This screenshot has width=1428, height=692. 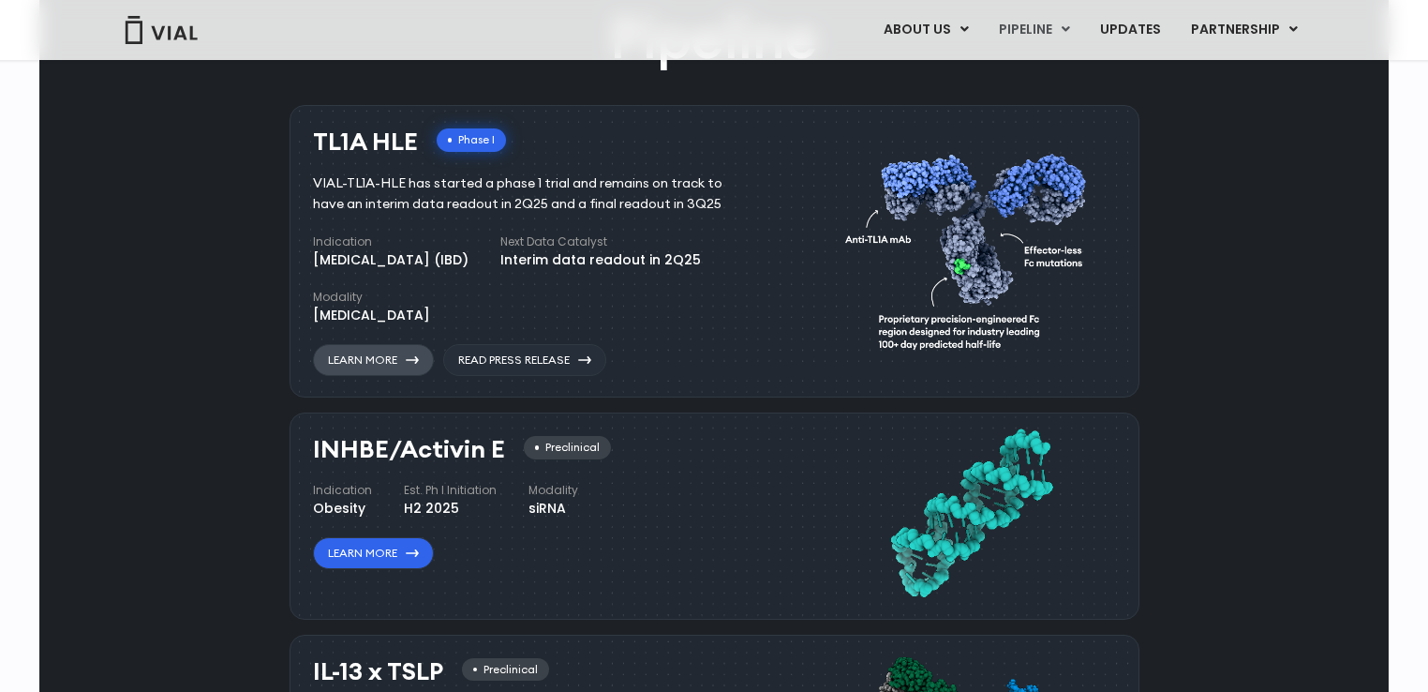 What do you see at coordinates (1245, 30) in the screenshot?
I see `a: PARTNERSHIPMenu Toggle` at bounding box center [1245, 30].